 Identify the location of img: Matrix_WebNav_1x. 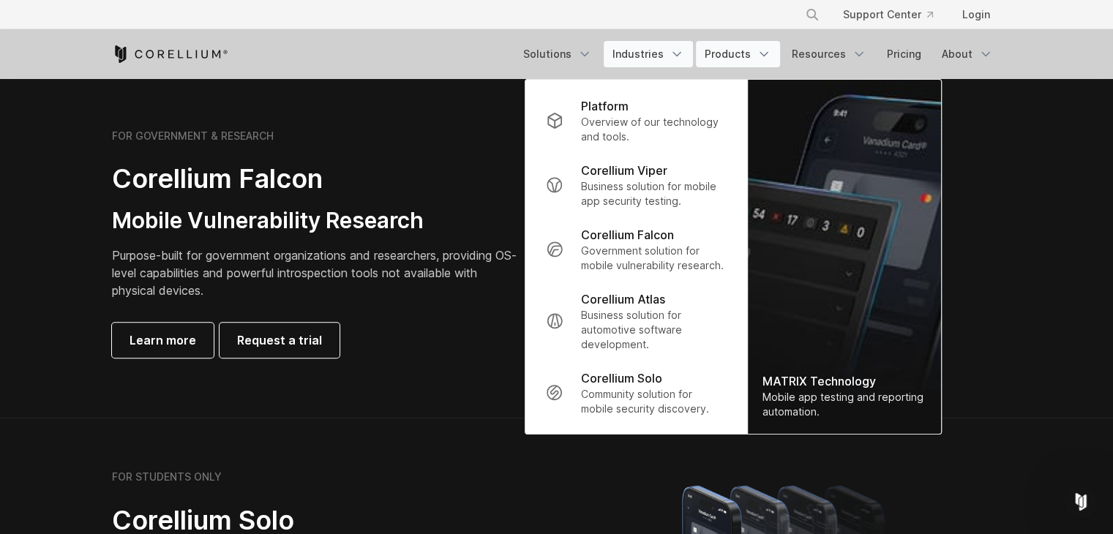
(844, 257).